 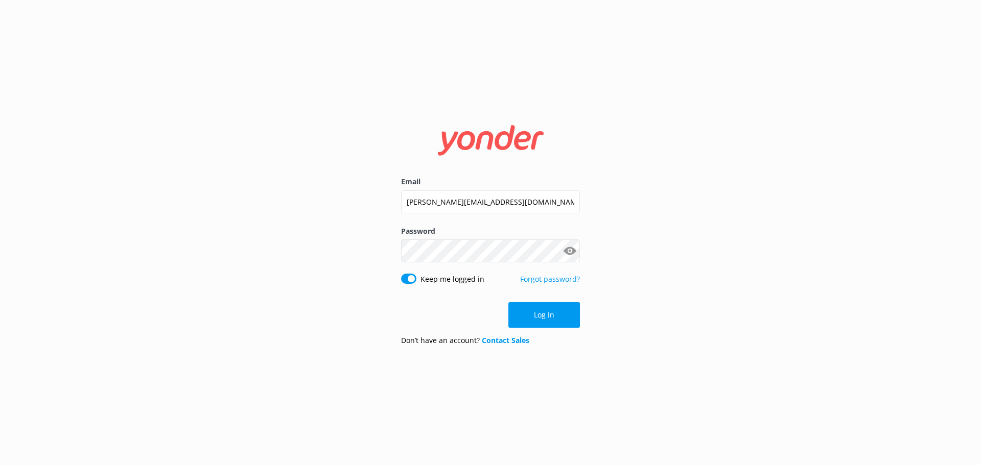 What do you see at coordinates (505, 340) in the screenshot?
I see `a: Contact Sales` at bounding box center [505, 340].